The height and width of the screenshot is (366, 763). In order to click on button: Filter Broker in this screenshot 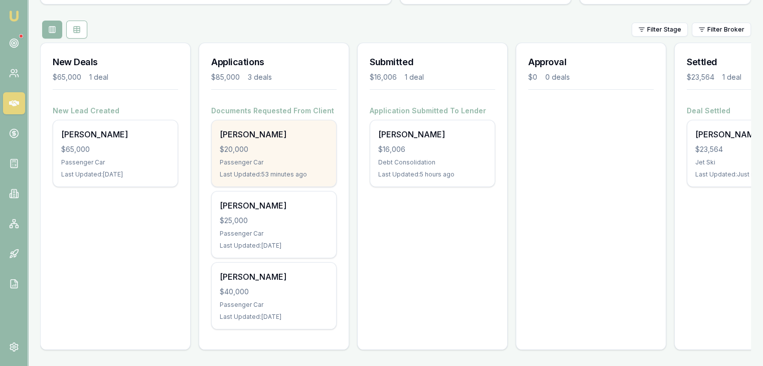, I will do `click(721, 30)`.